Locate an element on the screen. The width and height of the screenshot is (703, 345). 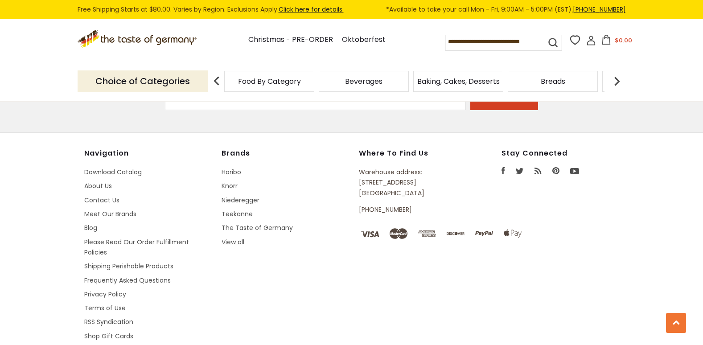
img: previous arrow is located at coordinates (217, 81).